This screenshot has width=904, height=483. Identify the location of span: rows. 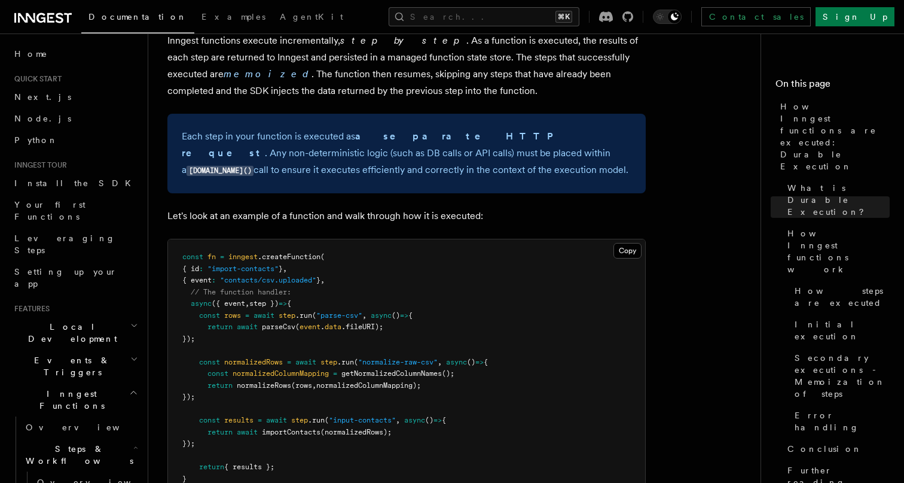
(233, 315).